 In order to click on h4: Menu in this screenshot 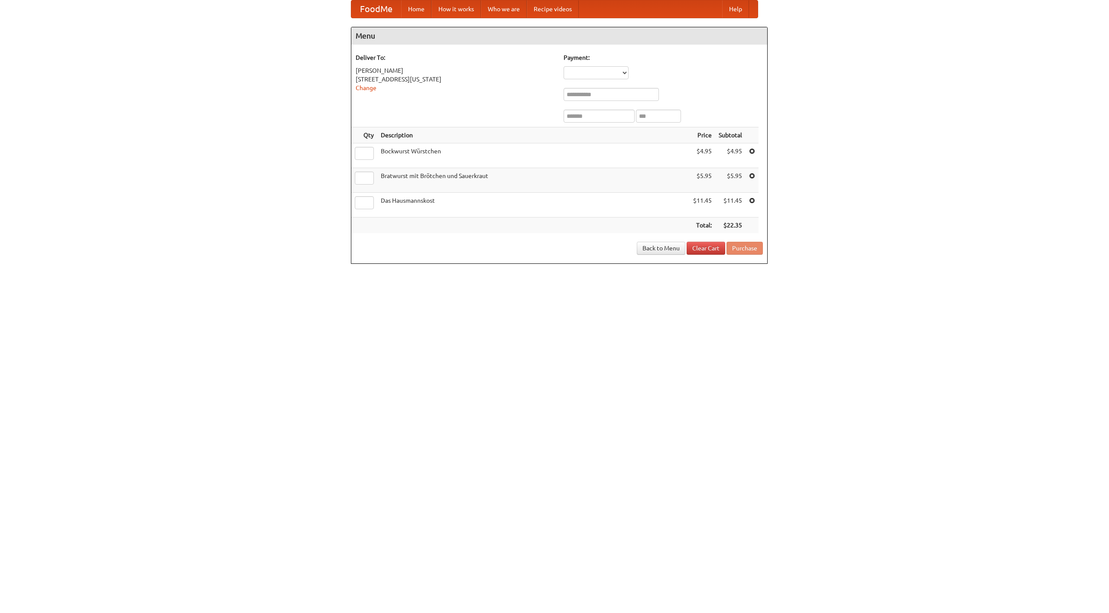, I will do `click(559, 36)`.